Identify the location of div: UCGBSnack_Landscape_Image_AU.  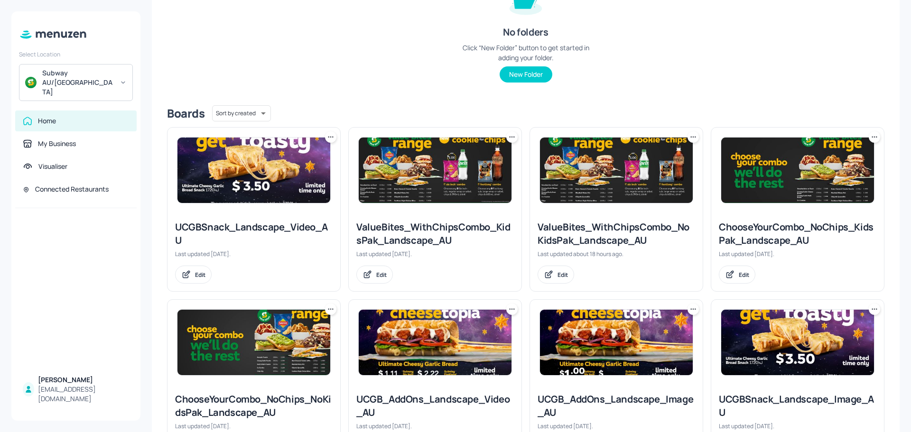
(797, 406).